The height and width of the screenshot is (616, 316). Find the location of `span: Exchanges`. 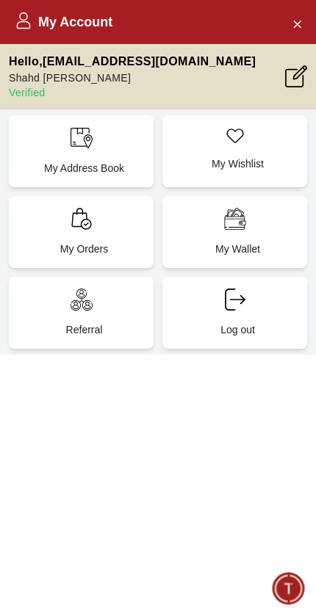

span: Exchanges is located at coordinates (269, 439).